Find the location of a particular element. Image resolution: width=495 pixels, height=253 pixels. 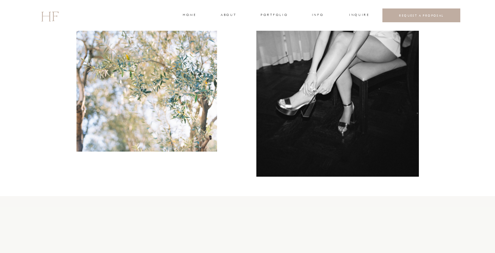

h3: INFO is located at coordinates (317, 16).